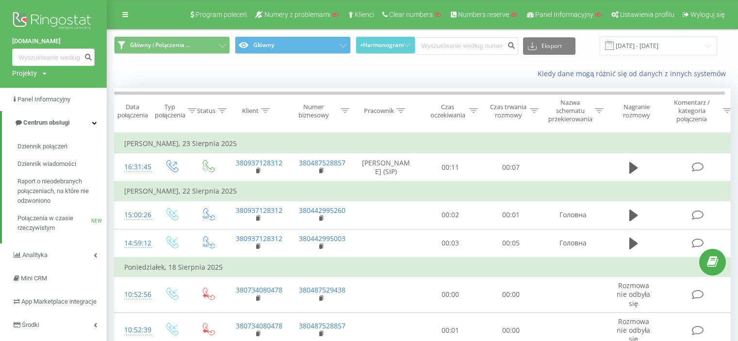  I want to click on a: Raport o nieodebranych połączeniach, na które nie odzwoniono, so click(62, 191).